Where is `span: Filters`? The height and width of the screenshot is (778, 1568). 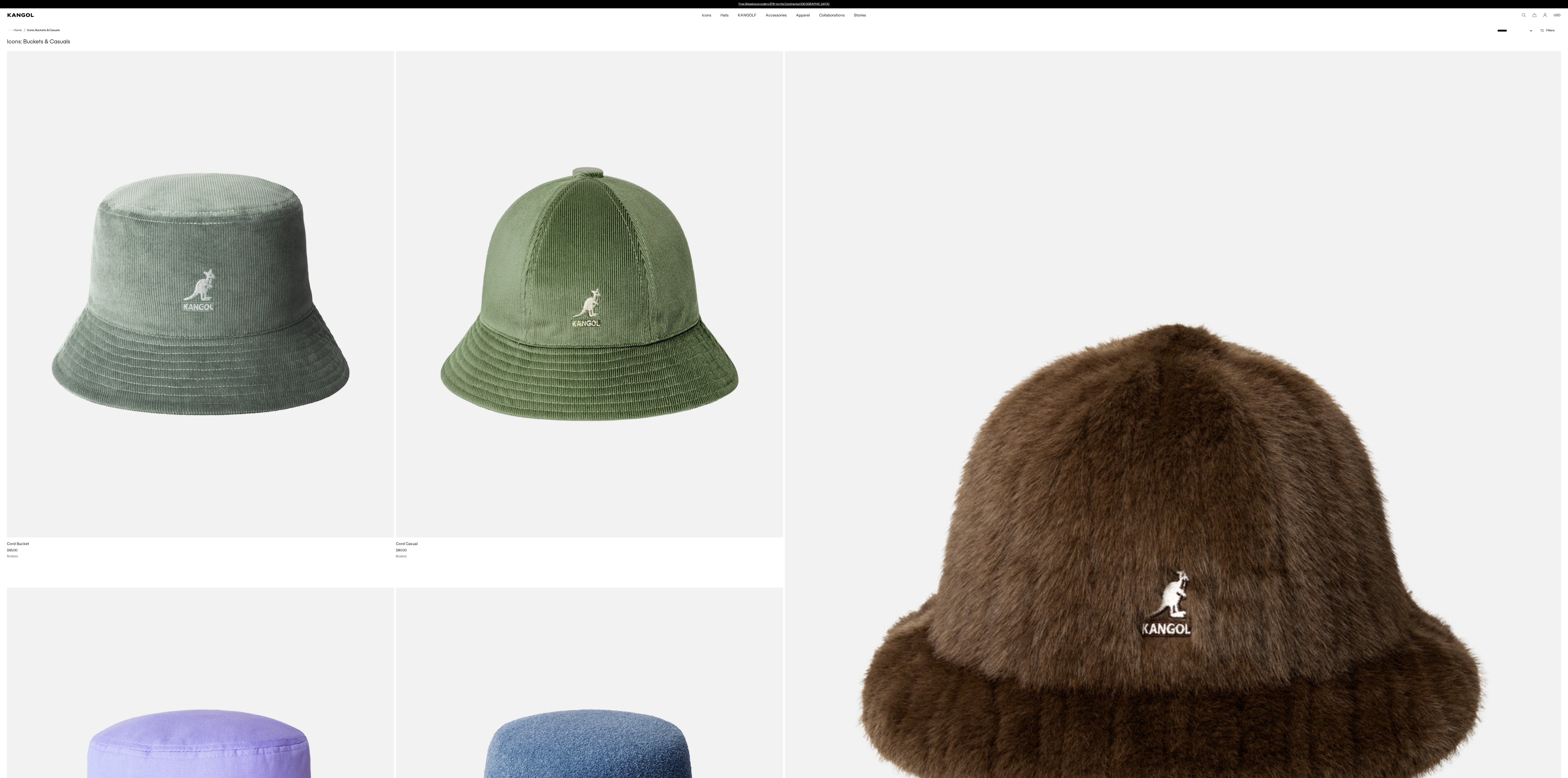
span: Filters is located at coordinates (1550, 30).